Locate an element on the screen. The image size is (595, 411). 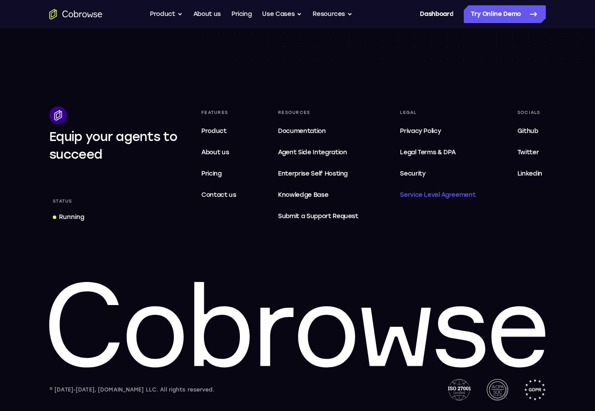
a: Enterprise Self Hosting is located at coordinates (318, 174).